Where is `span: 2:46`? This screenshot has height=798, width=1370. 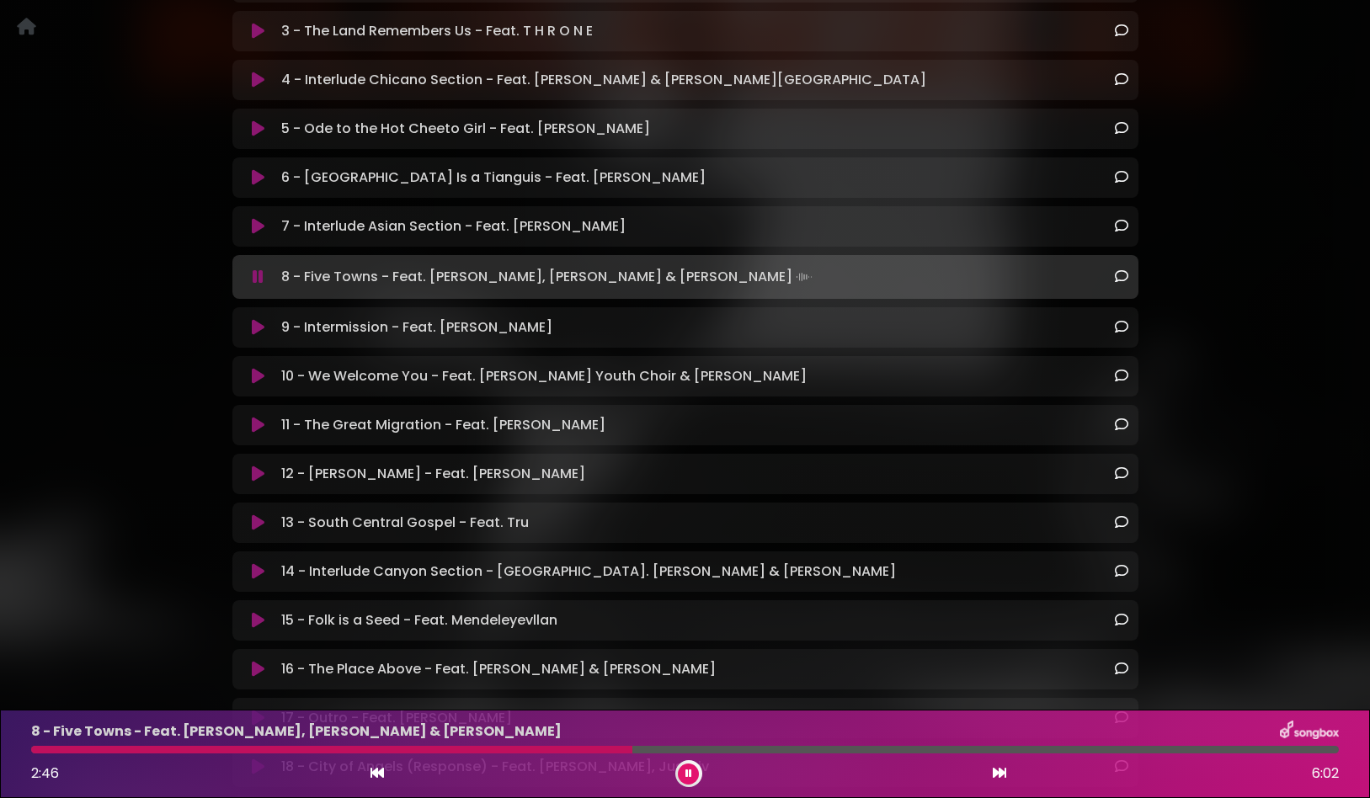
span: 2:46 is located at coordinates (45, 773).